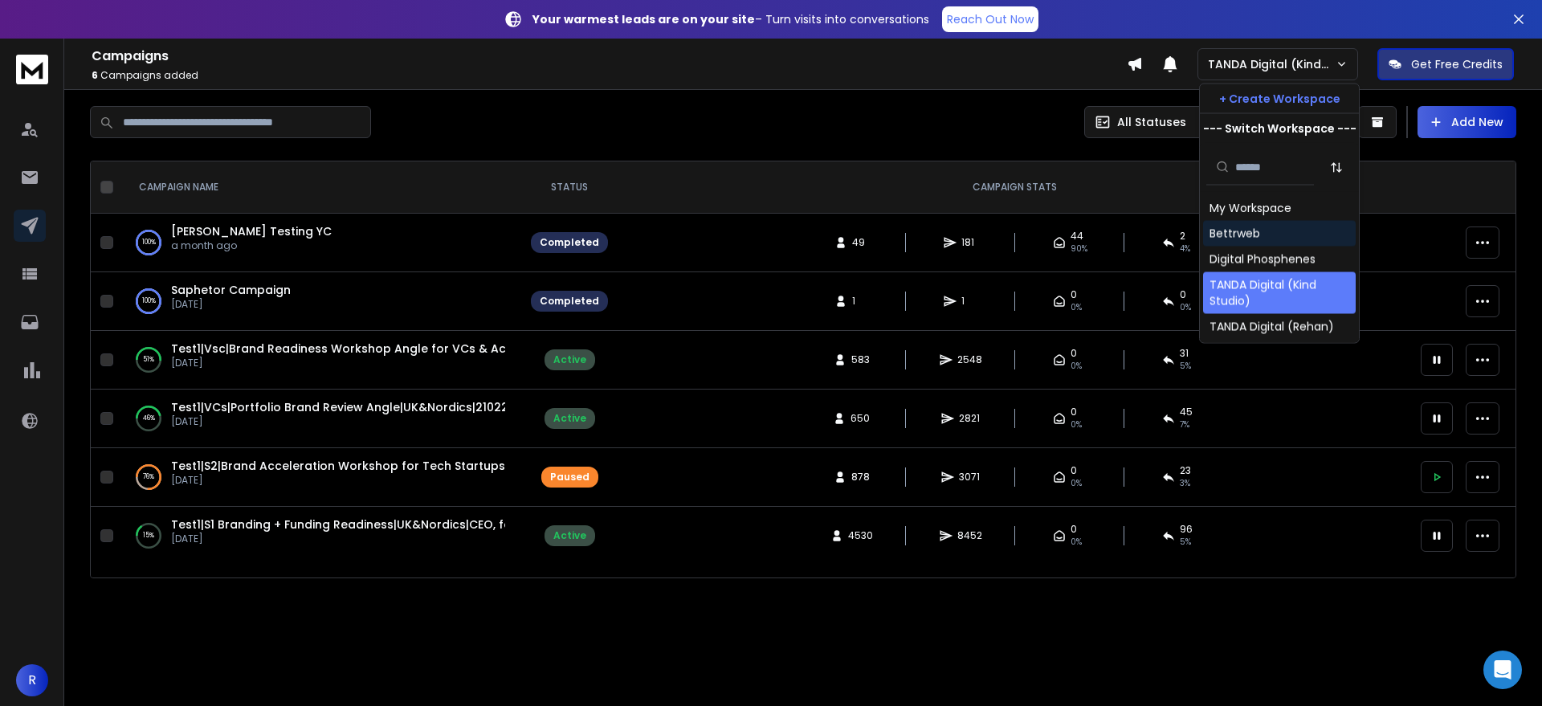 The height and width of the screenshot is (706, 1542). I want to click on a: Saphetor Campaign, so click(230, 290).